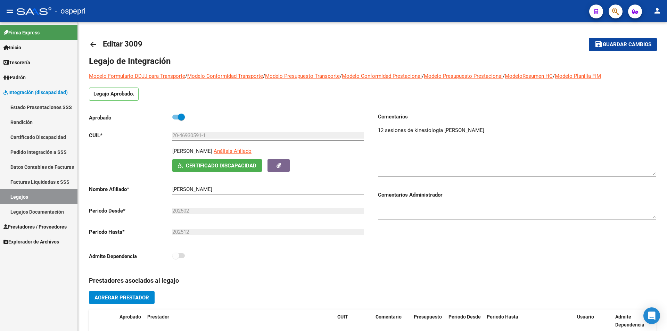 The image size is (667, 331). What do you see at coordinates (463, 76) in the screenshot?
I see `a: Modelo Presupuesto Prestacional` at bounding box center [463, 76].